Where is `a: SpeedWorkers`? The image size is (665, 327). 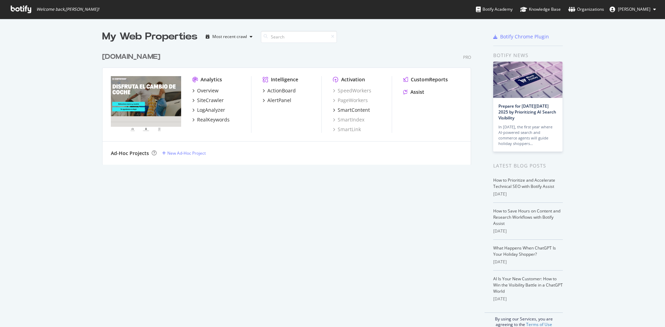
a: SpeedWorkers is located at coordinates (352, 91).